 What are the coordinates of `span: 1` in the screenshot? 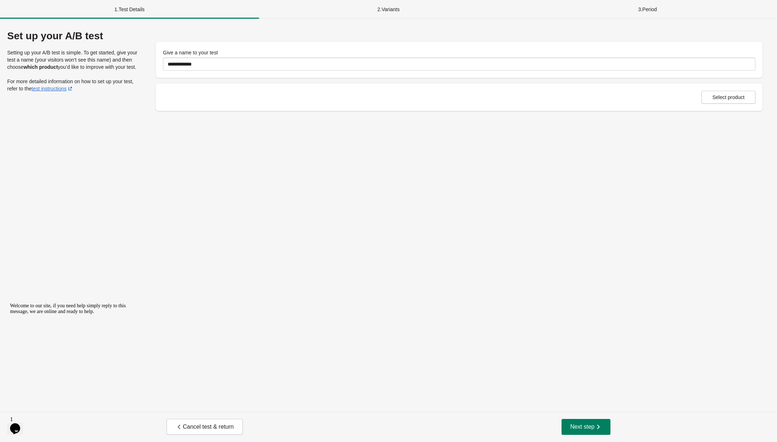 It's located at (4, 6).